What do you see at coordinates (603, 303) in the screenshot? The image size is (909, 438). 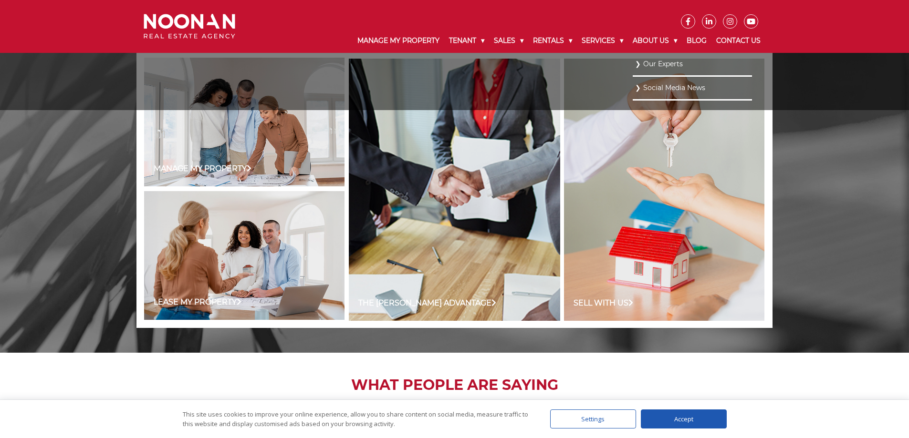 I see `a: Sell with us` at bounding box center [603, 303].